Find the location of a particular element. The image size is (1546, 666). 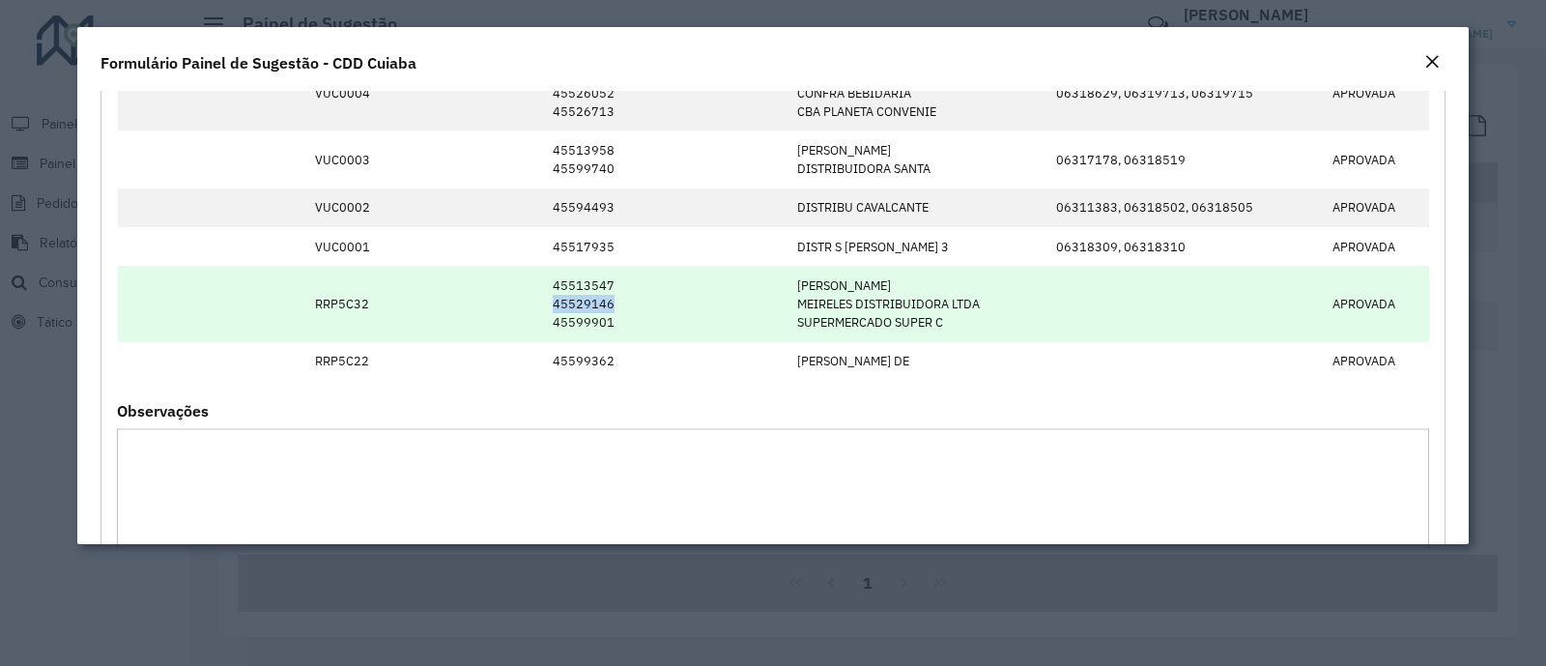

td: VUC0001 is located at coordinates (352, 246).